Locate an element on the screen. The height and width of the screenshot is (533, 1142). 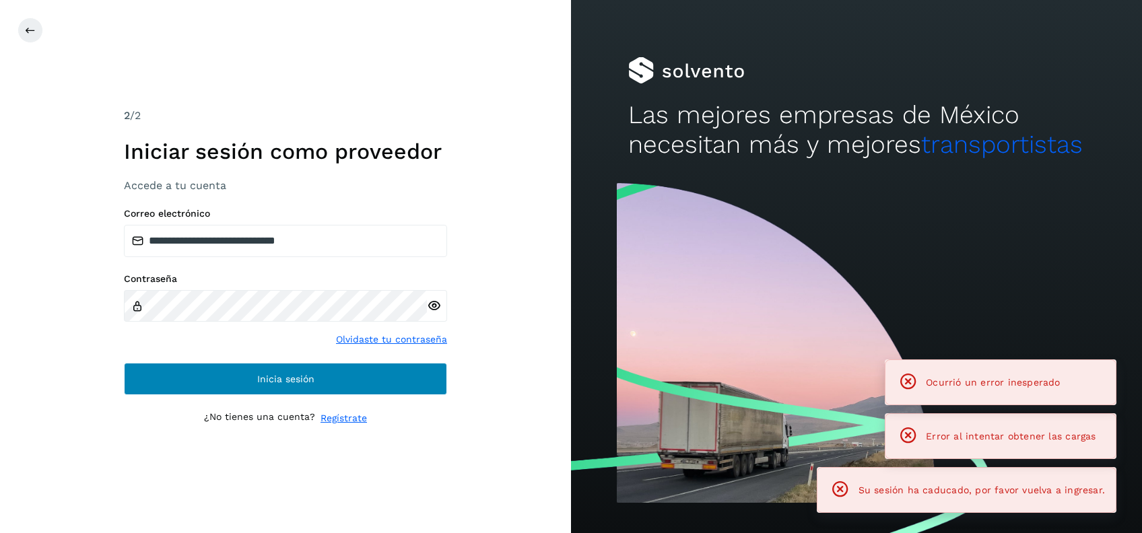
div: /2 is located at coordinates (285, 116).